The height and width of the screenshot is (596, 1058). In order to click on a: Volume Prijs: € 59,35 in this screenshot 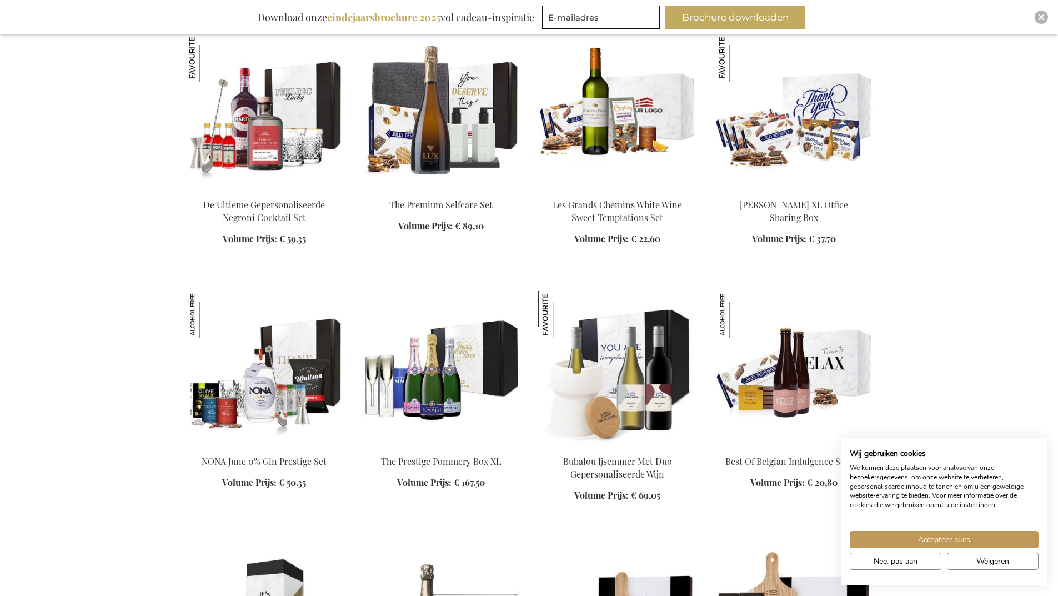, I will do `click(264, 239)`.